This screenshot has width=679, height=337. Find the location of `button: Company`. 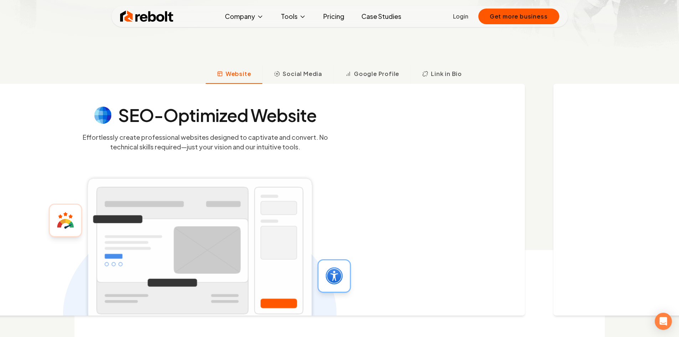

button: Company is located at coordinates (244, 16).